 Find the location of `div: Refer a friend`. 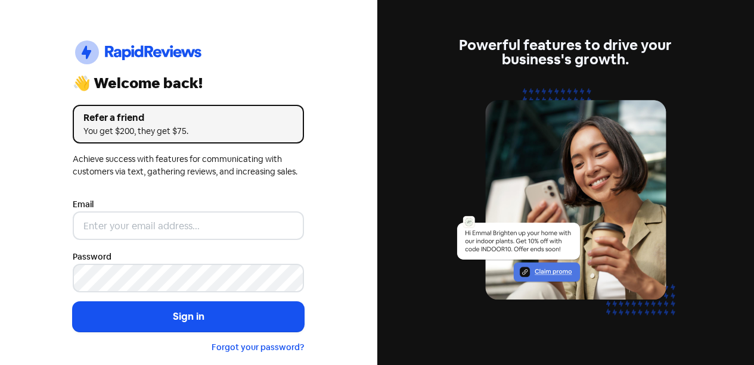

div: Refer a friend is located at coordinates (188, 118).